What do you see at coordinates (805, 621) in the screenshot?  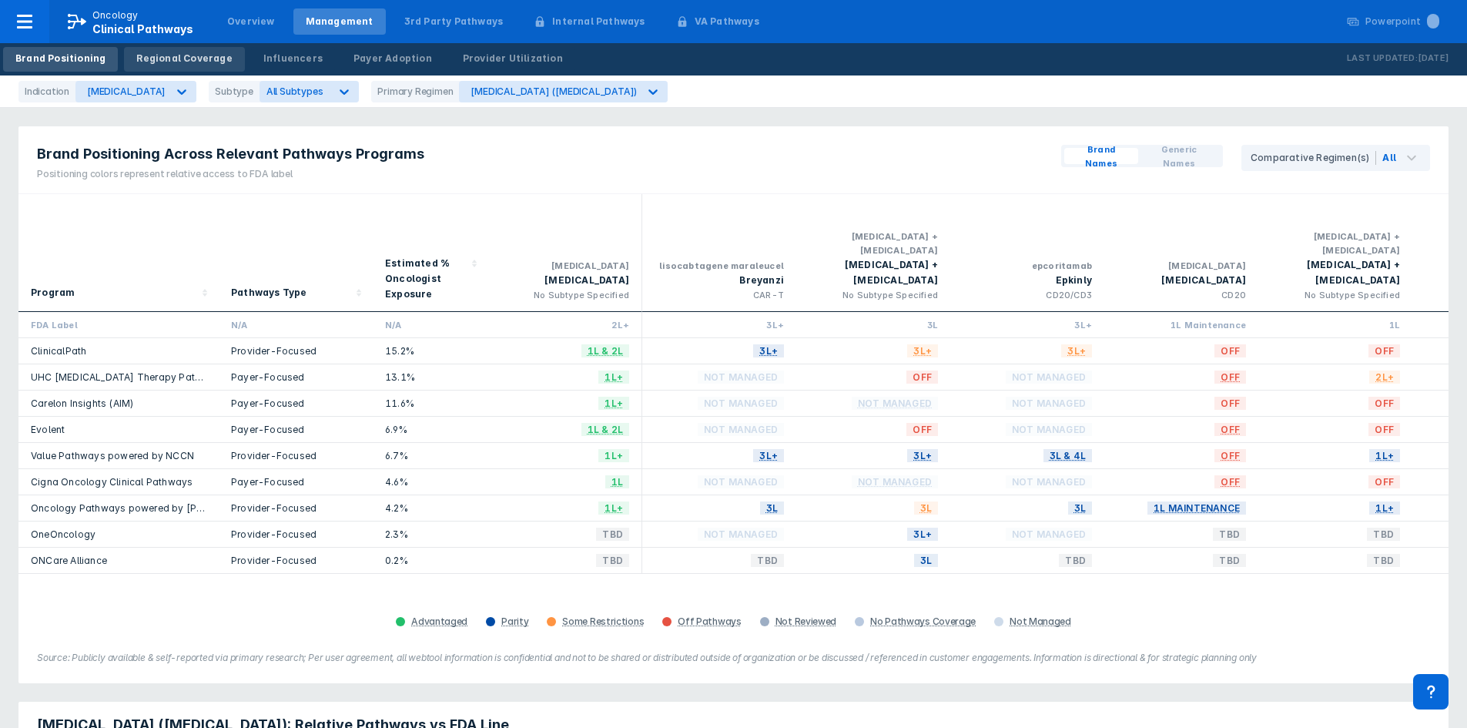 I see `div: Not Reviewed` at bounding box center [805, 621].